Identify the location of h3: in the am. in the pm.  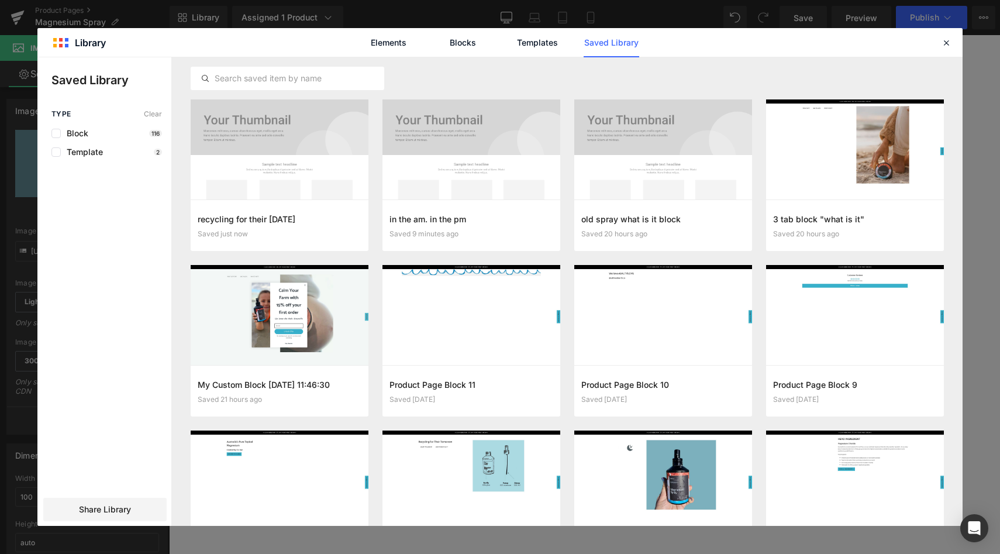
(471, 219).